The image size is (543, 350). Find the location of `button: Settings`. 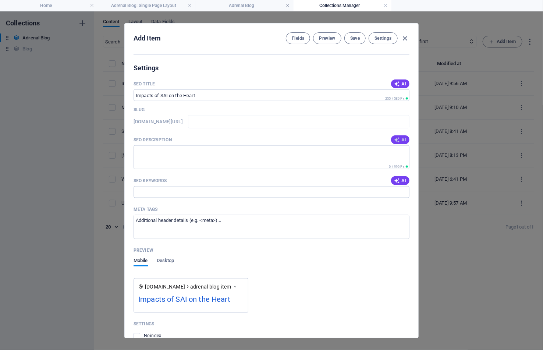

button: Settings is located at coordinates (383, 38).